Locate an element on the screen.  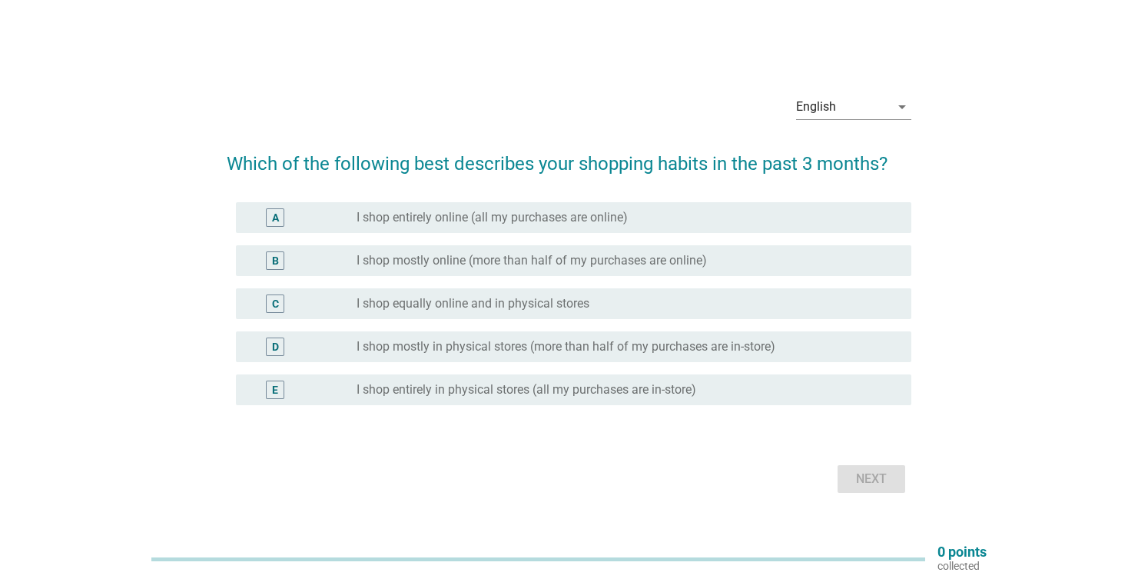
label: I shop entirely online (all my purchases are online) is located at coordinates (492, 217).